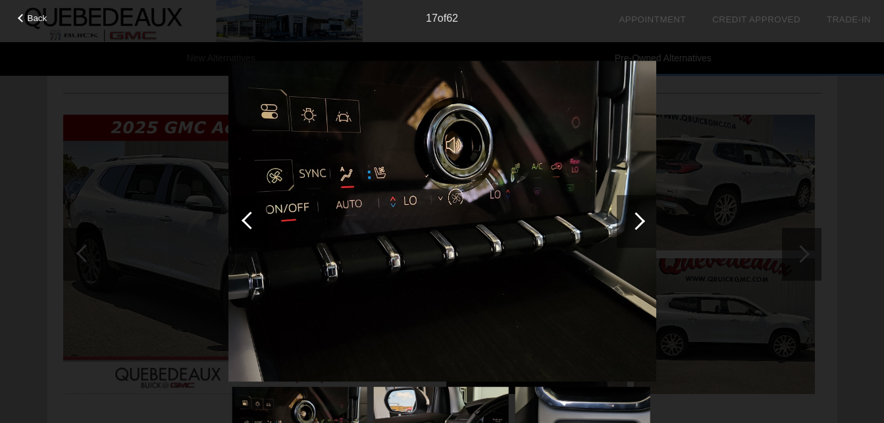 This screenshot has height=423, width=884. What do you see at coordinates (432, 18) in the screenshot?
I see `span: 17` at bounding box center [432, 18].